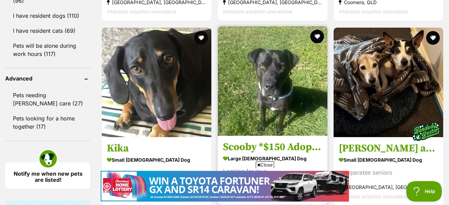 This screenshot has width=449, height=205. I want to click on h3: Kika, so click(156, 149).